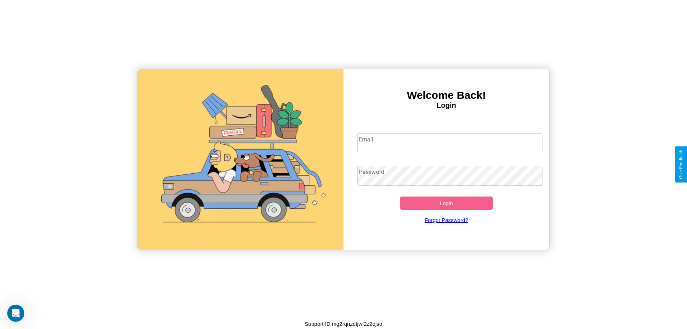 The image size is (687, 329). I want to click on p: Support ID: mg2rqnzdtjwf2z2ejso, so click(344, 324).